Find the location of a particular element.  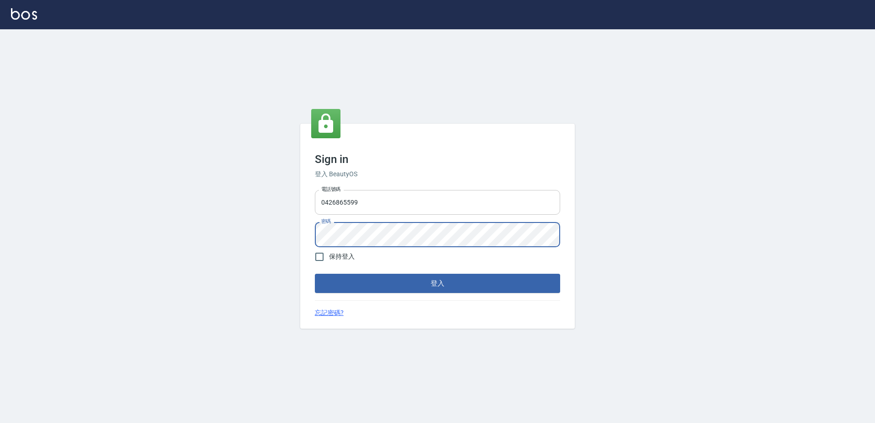

h6: 登入 BeautyOS is located at coordinates (437, 174).